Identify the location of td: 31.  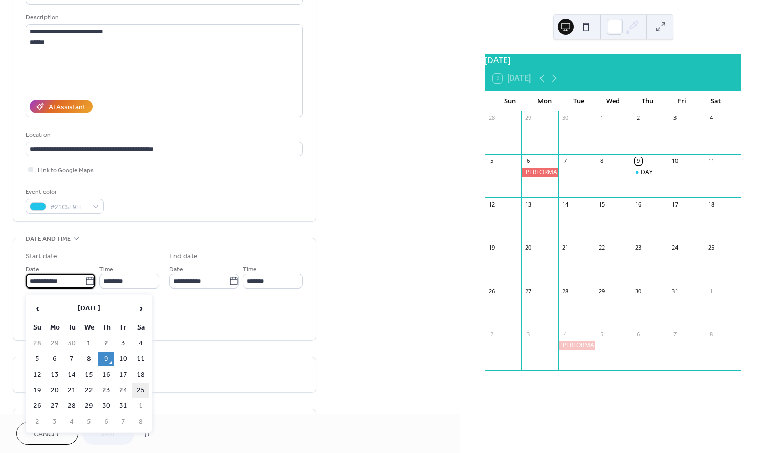
(123, 406).